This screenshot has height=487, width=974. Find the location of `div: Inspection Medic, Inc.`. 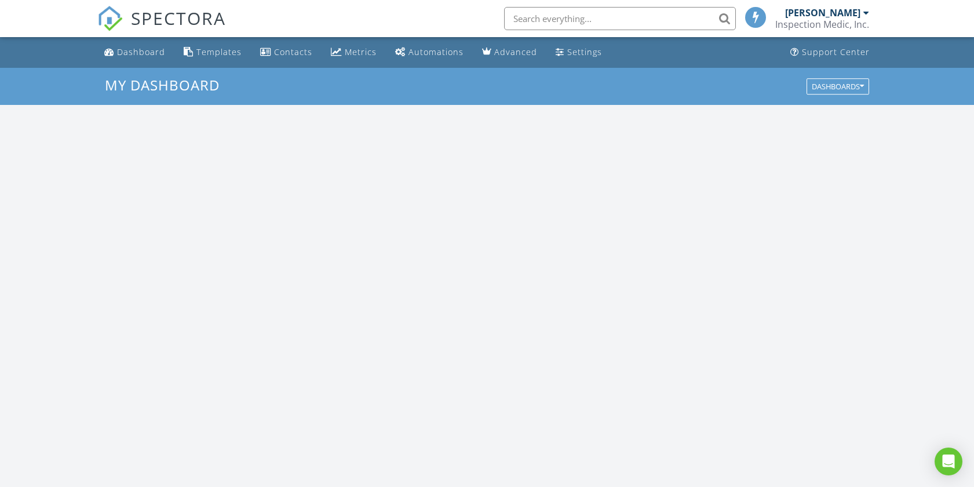

div: Inspection Medic, Inc. is located at coordinates (822, 24).